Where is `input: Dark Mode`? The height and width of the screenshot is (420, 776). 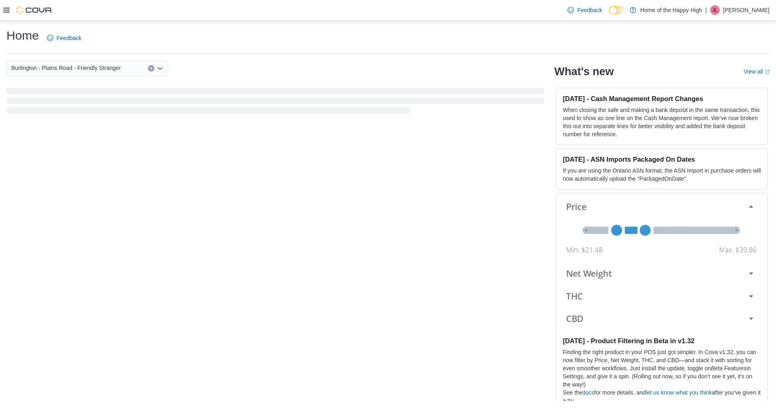 input: Dark Mode is located at coordinates (617, 10).